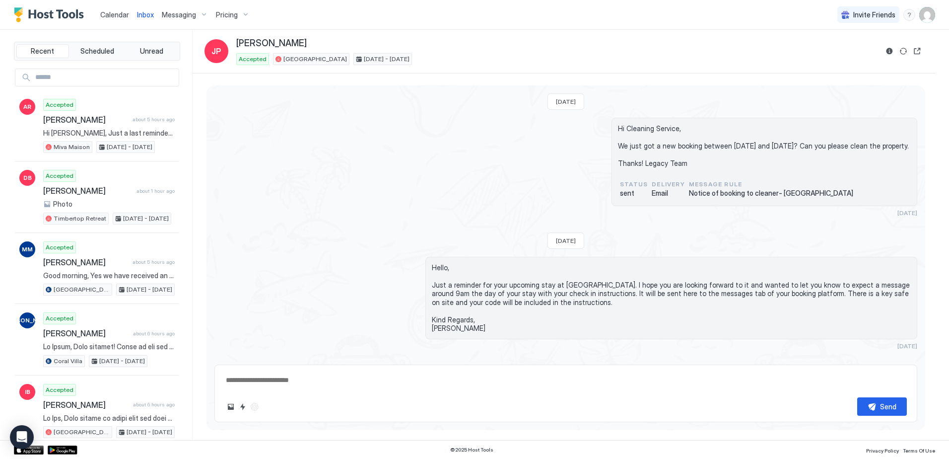  Describe the element at coordinates (227, 15) in the screenshot. I see `span: Pricing` at that location.